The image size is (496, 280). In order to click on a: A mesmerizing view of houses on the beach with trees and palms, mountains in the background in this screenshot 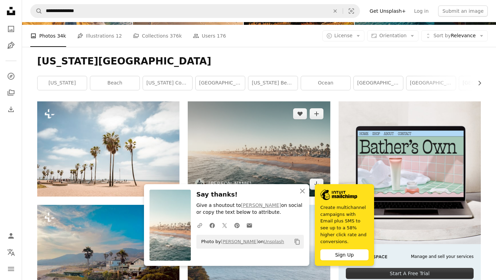, I will do `click(108, 258)`.